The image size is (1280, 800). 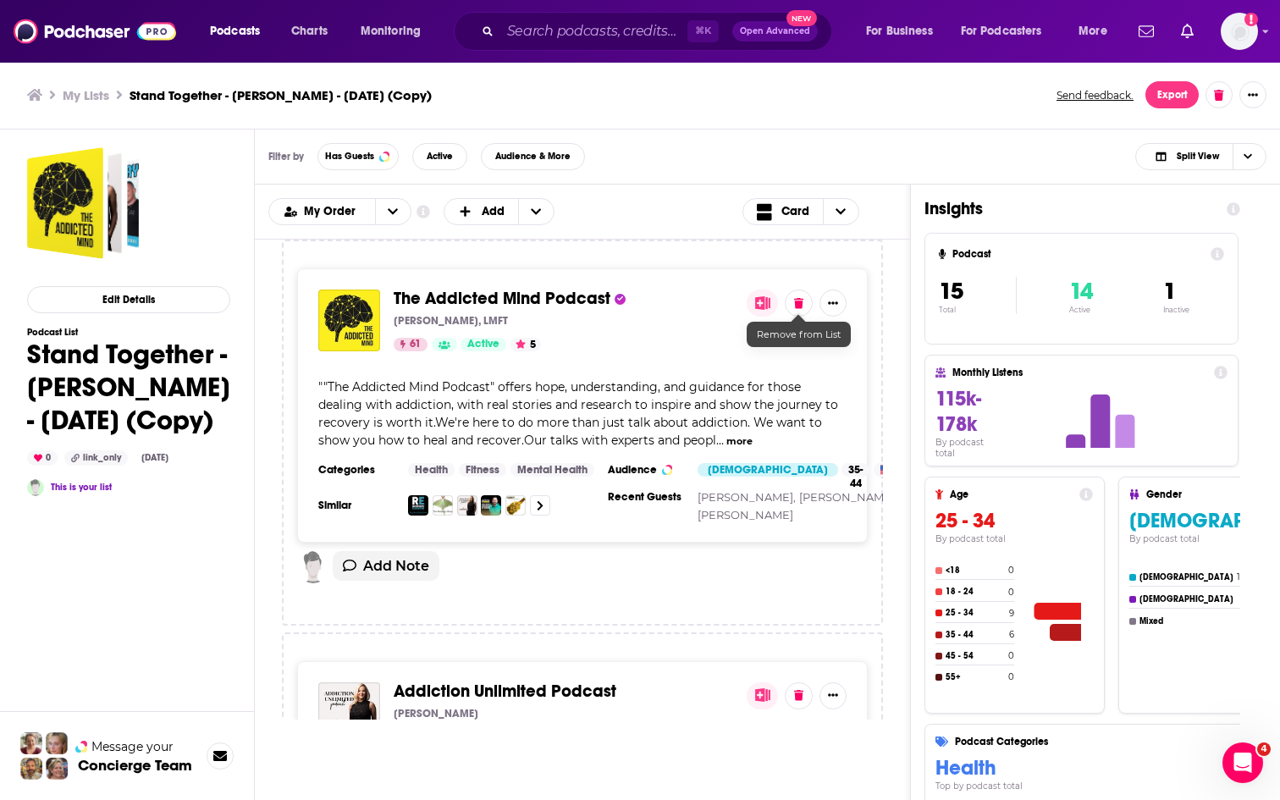 What do you see at coordinates (132, 746) in the screenshot?
I see `span: Message your` at bounding box center [132, 746].